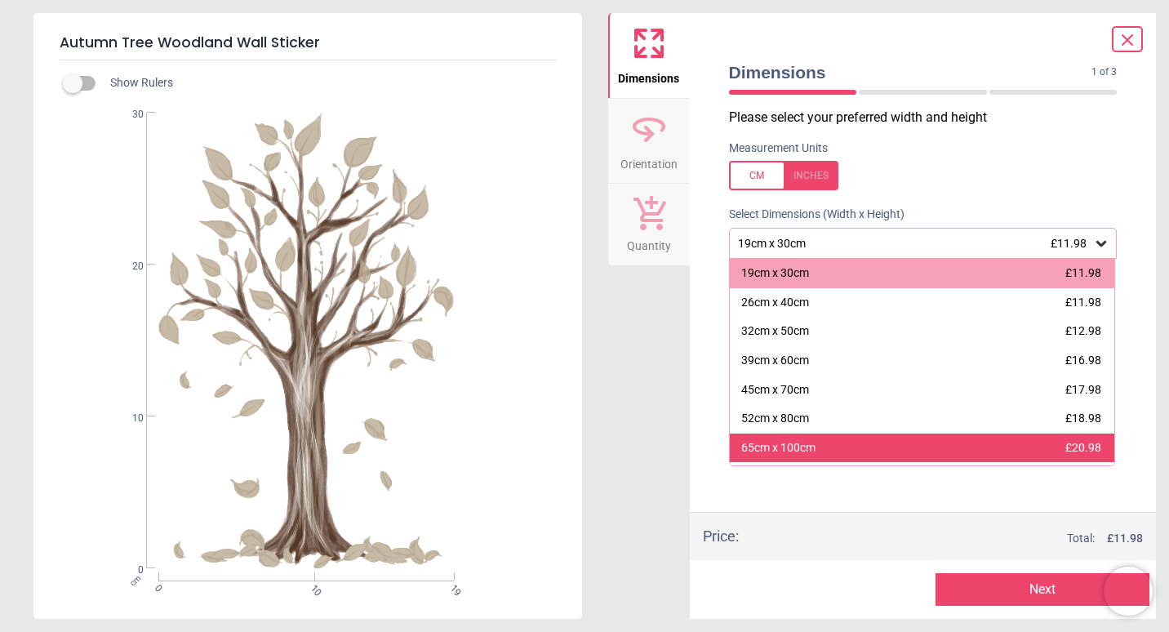 The width and height of the screenshot is (1169, 632). What do you see at coordinates (649, 141) in the screenshot?
I see `button: Orientation` at bounding box center [649, 141].